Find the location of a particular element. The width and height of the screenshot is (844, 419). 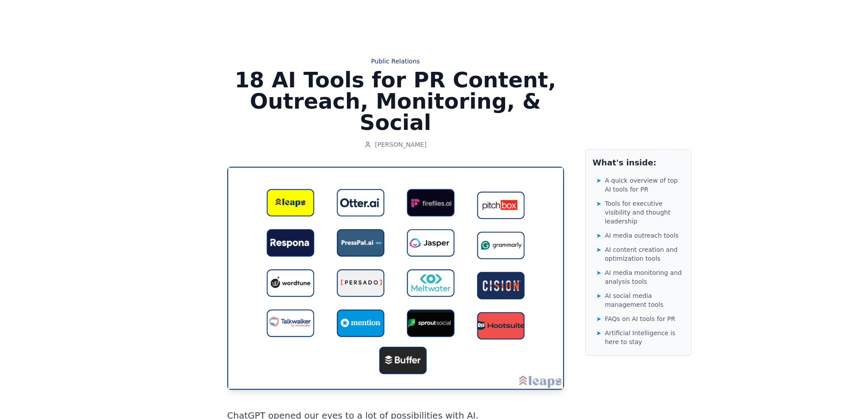

a: ➤AI media outreach tools is located at coordinates (640, 235).